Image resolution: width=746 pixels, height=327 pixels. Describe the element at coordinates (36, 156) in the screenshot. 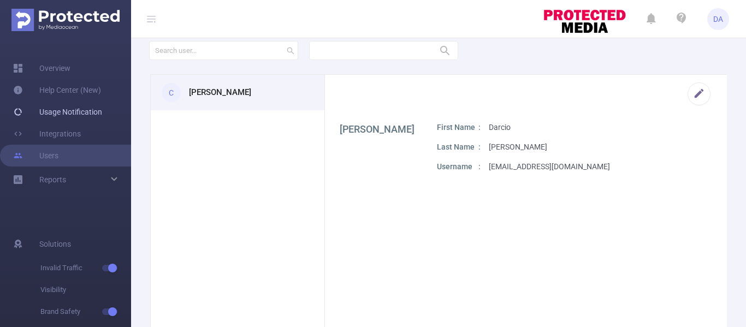

I see `a: Users` at that location.